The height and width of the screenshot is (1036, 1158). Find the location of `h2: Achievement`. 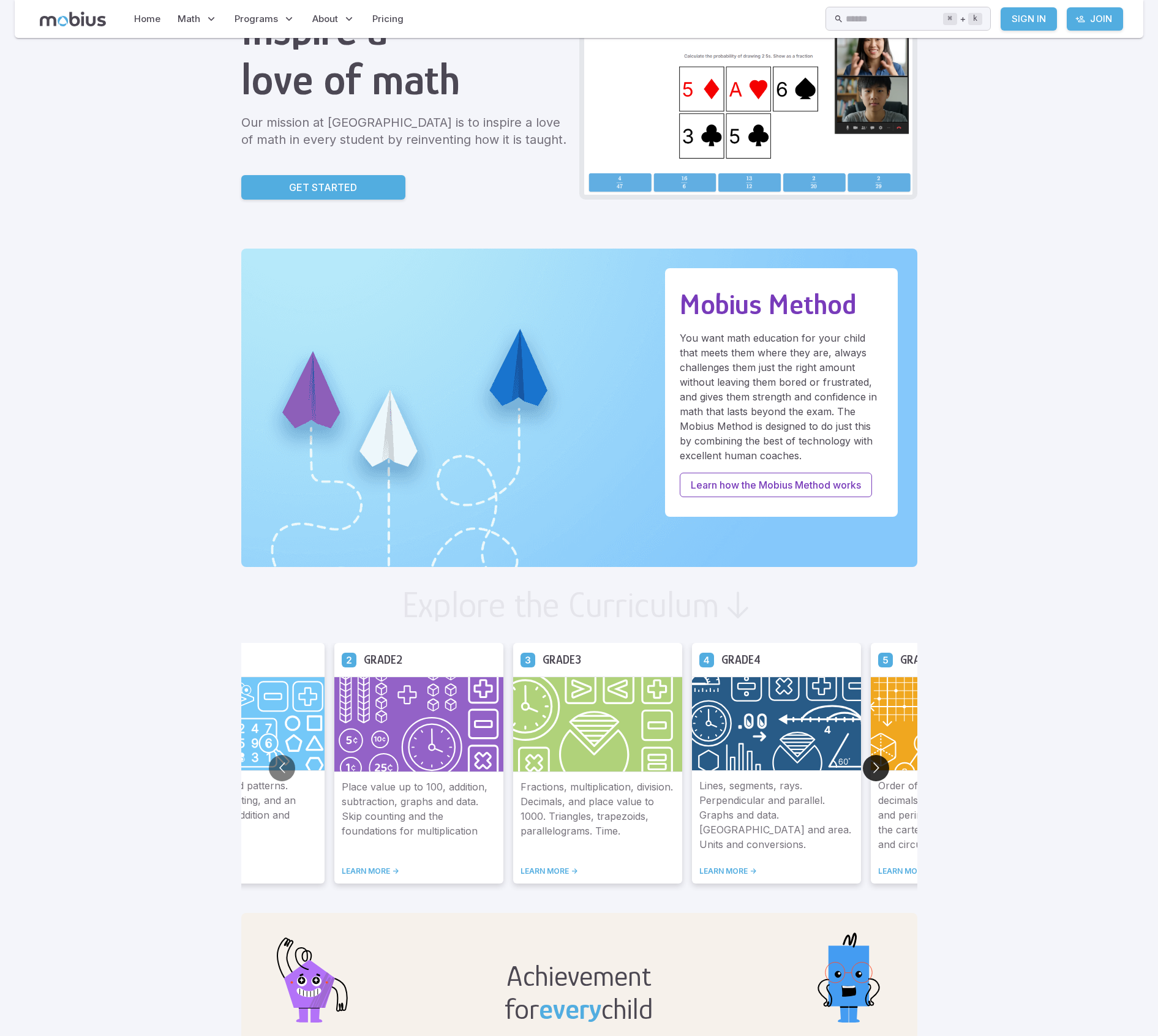

h2: Achievement is located at coordinates (579, 976).